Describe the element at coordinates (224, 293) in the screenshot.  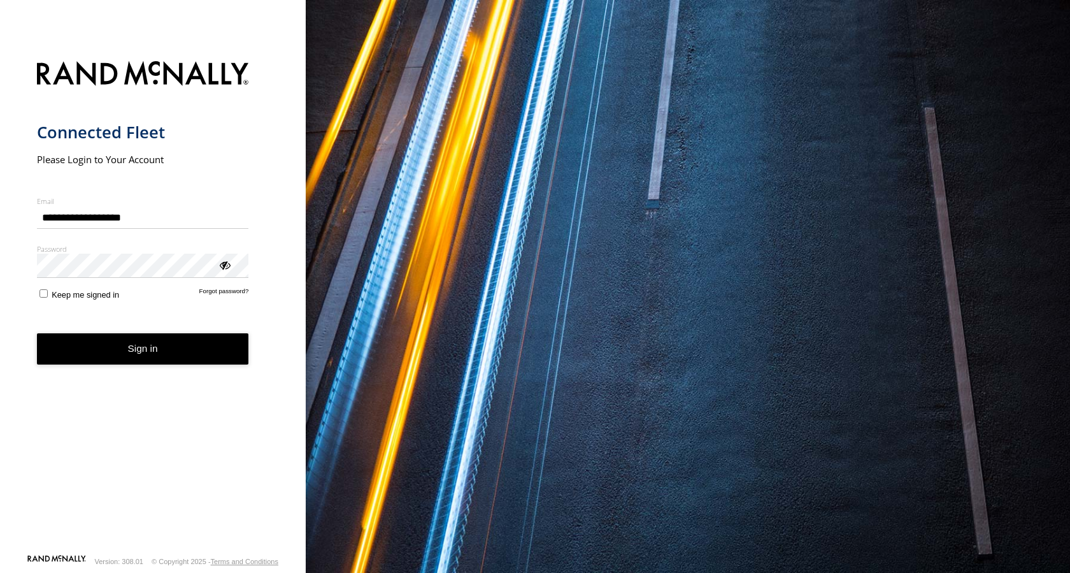
I see `a: Forgot password?` at that location.